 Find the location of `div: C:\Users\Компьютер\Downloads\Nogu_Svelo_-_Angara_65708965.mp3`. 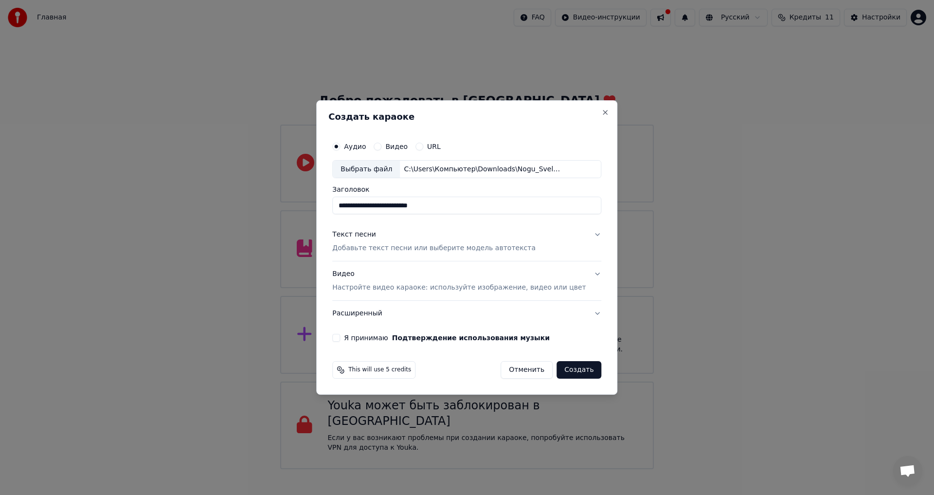

div: C:\Users\Компьютер\Downloads\Nogu_Svelo_-_Angara_65708965.mp3 is located at coordinates (483, 169).